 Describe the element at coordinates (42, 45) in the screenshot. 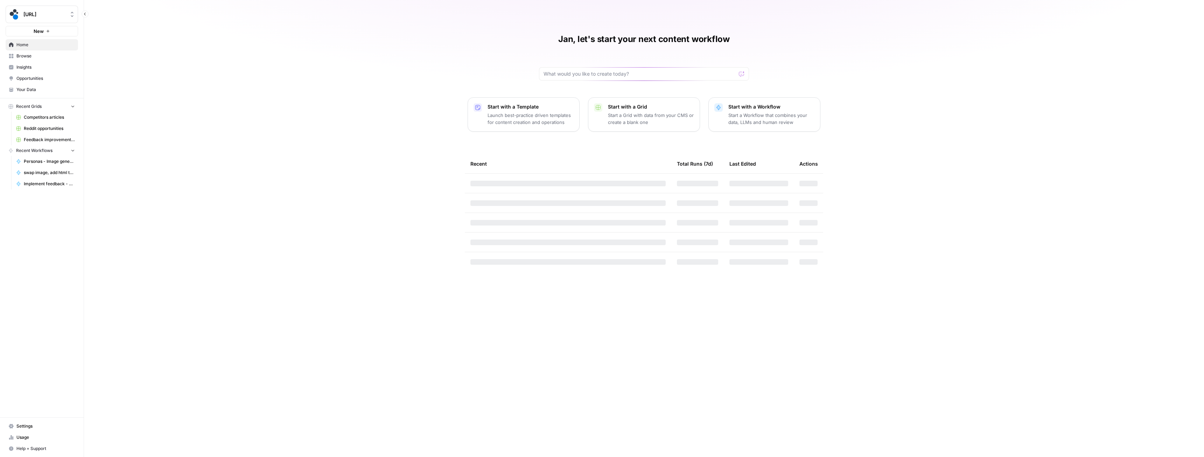

I see `a: Home` at that location.